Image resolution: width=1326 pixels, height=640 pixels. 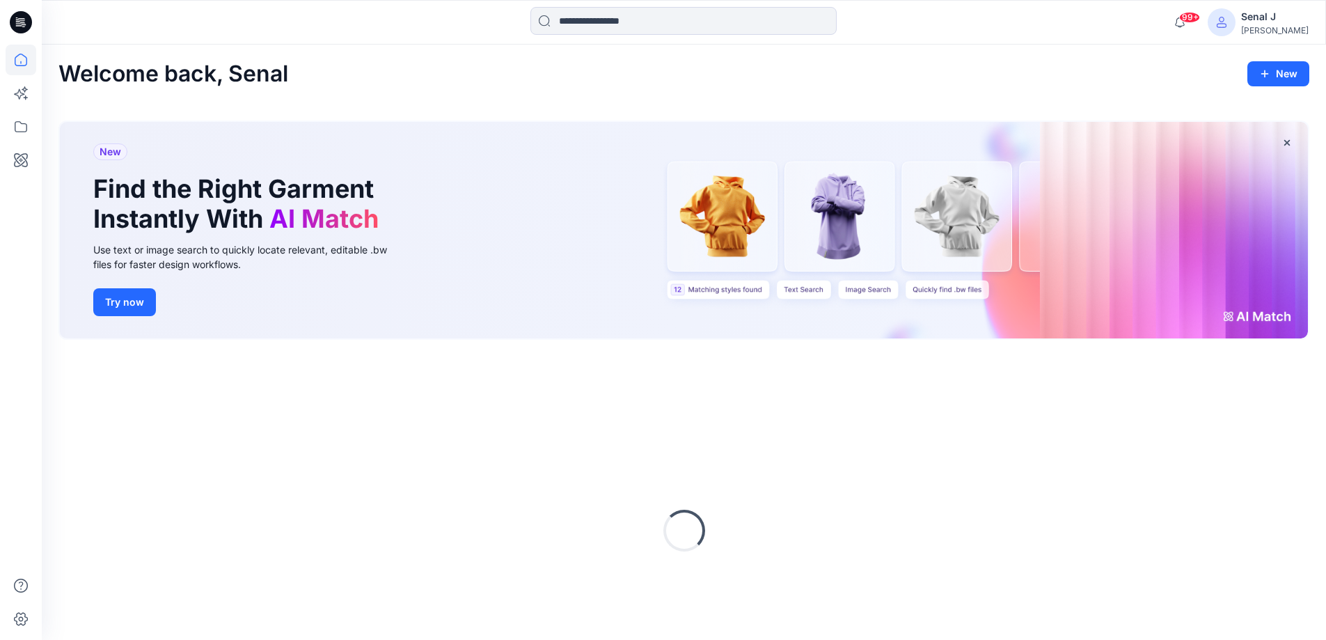 What do you see at coordinates (250, 257) in the screenshot?
I see `div: Use text or image search to quickly locate relevant, editable .bw files for faster design workflows.` at bounding box center [250, 257].